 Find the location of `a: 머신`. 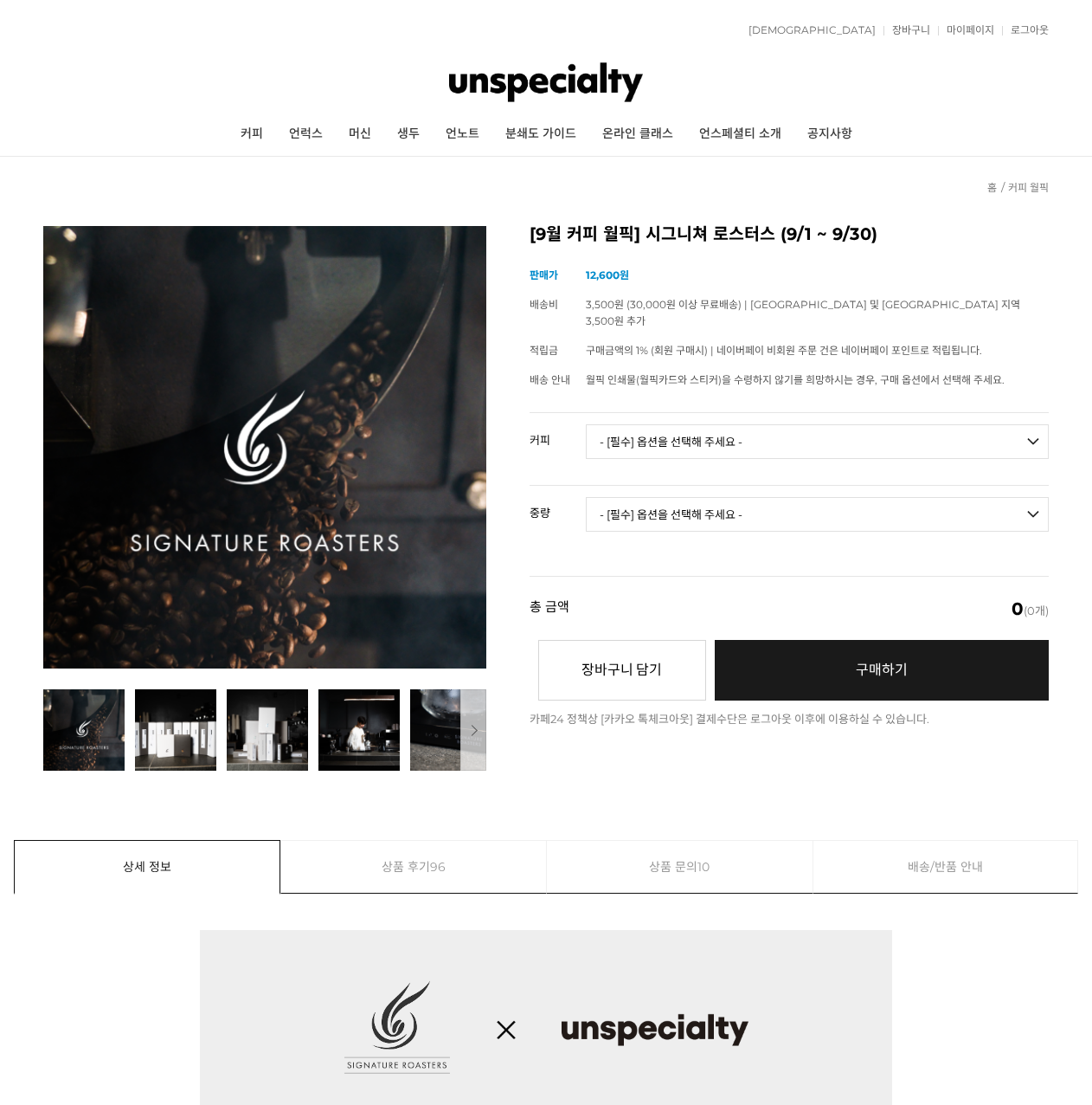

a: 머신 is located at coordinates (360, 134).